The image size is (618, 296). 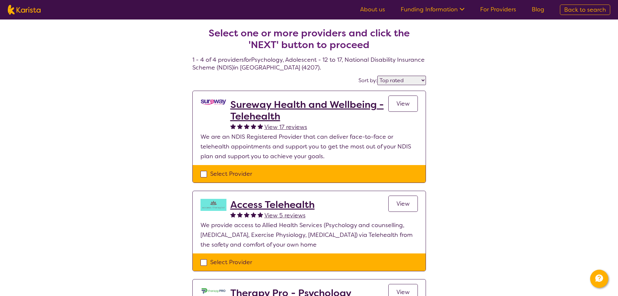 What do you see at coordinates (585, 10) in the screenshot?
I see `span: Back to search` at bounding box center [585, 10].